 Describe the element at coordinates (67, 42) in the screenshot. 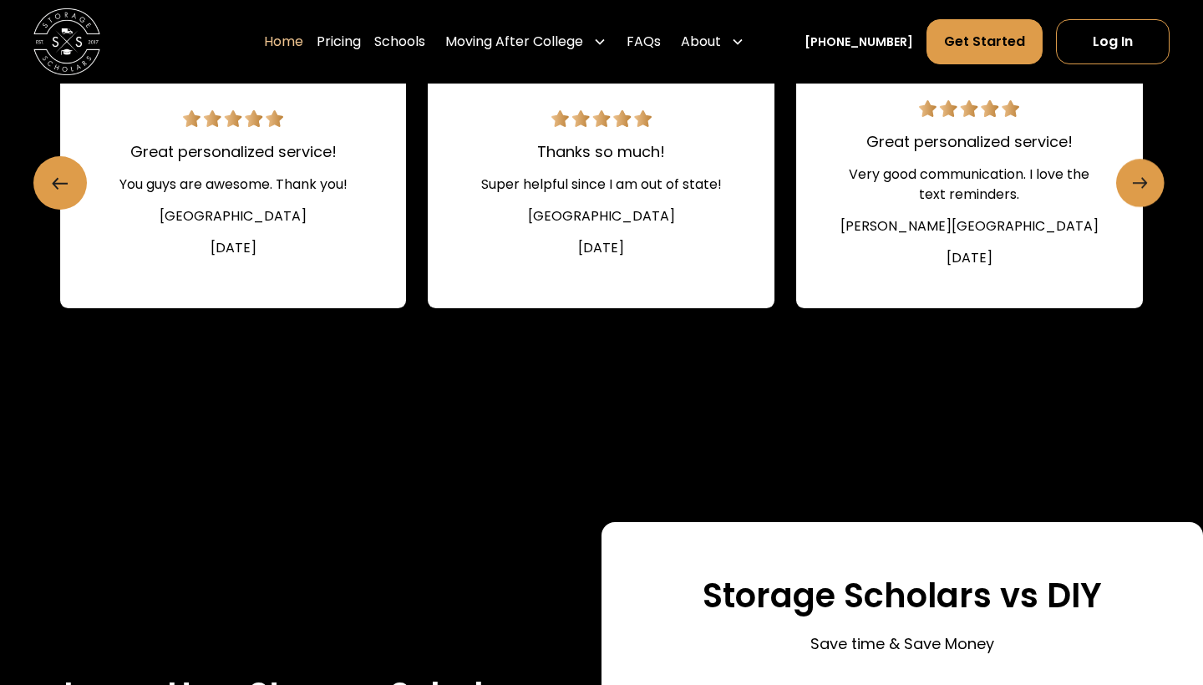

I see `a: home` at that location.